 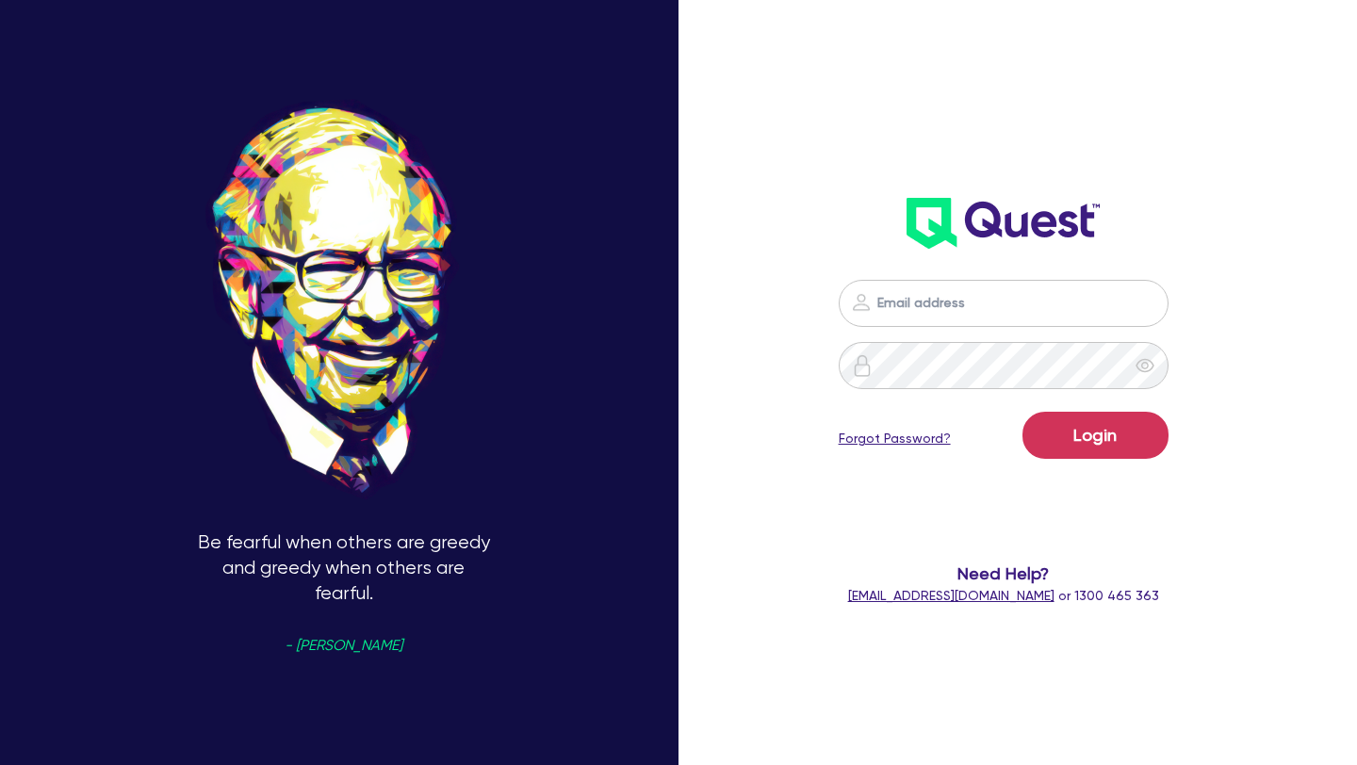 I want to click on button: Login, so click(x=1095, y=435).